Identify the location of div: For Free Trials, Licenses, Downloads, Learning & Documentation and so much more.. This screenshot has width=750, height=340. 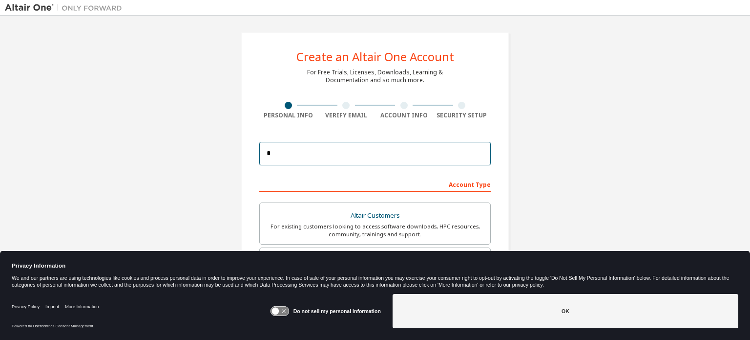
(375, 76).